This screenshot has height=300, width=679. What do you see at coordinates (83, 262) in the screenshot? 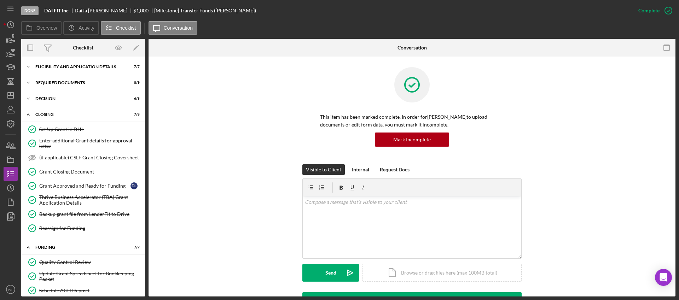
I see `a: Quality Control Review` at bounding box center [83, 262].